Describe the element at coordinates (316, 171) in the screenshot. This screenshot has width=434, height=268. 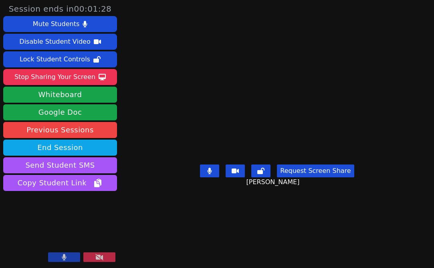
I see `button: Request Screen Share` at that location.